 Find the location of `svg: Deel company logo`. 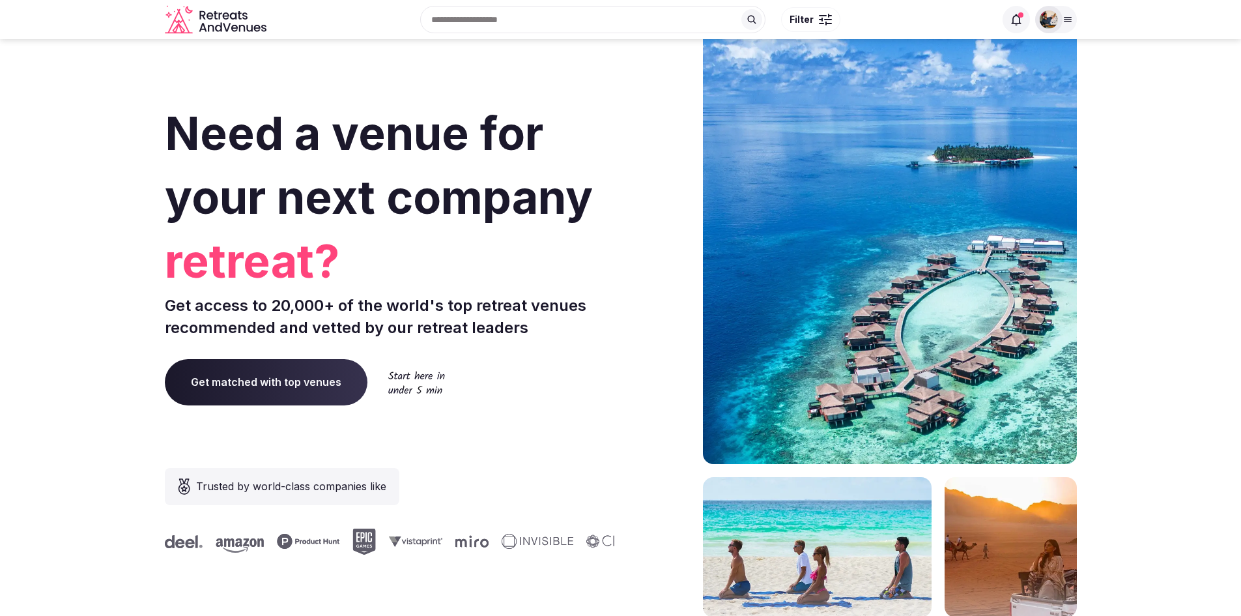

svg: Deel company logo is located at coordinates (174, 541).